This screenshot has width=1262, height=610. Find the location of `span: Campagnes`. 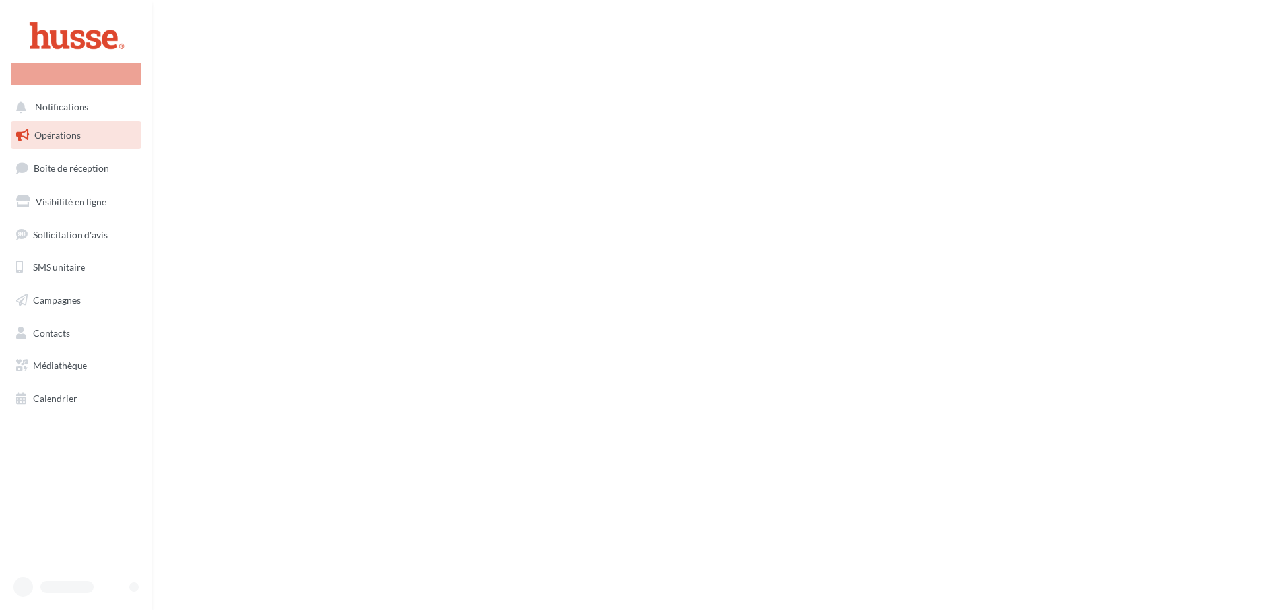

span: Campagnes is located at coordinates (57, 300).